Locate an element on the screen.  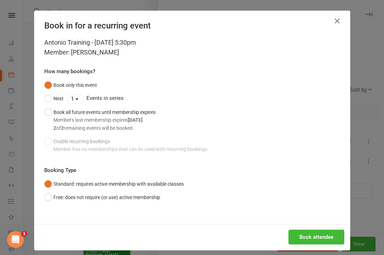
button: Standard: requires active membership with available classes is located at coordinates (114, 184).